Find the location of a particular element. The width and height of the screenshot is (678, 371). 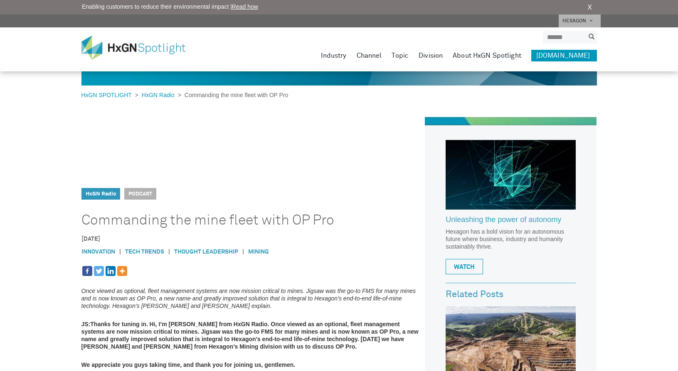

a: Industry is located at coordinates (334, 56).